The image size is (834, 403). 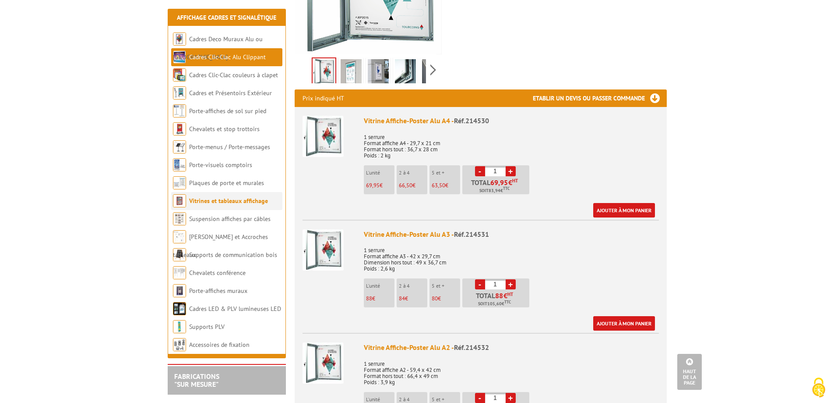 I want to click on img: Accessoires de fixation, so click(x=180, y=344).